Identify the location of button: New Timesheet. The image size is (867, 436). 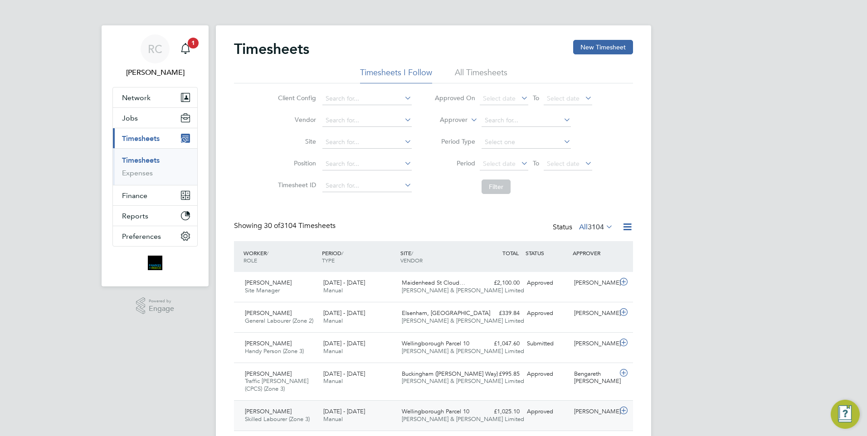
(603, 47).